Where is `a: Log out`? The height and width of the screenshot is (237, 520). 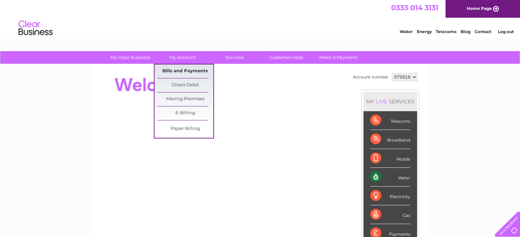
a: Log out is located at coordinates (505, 31).